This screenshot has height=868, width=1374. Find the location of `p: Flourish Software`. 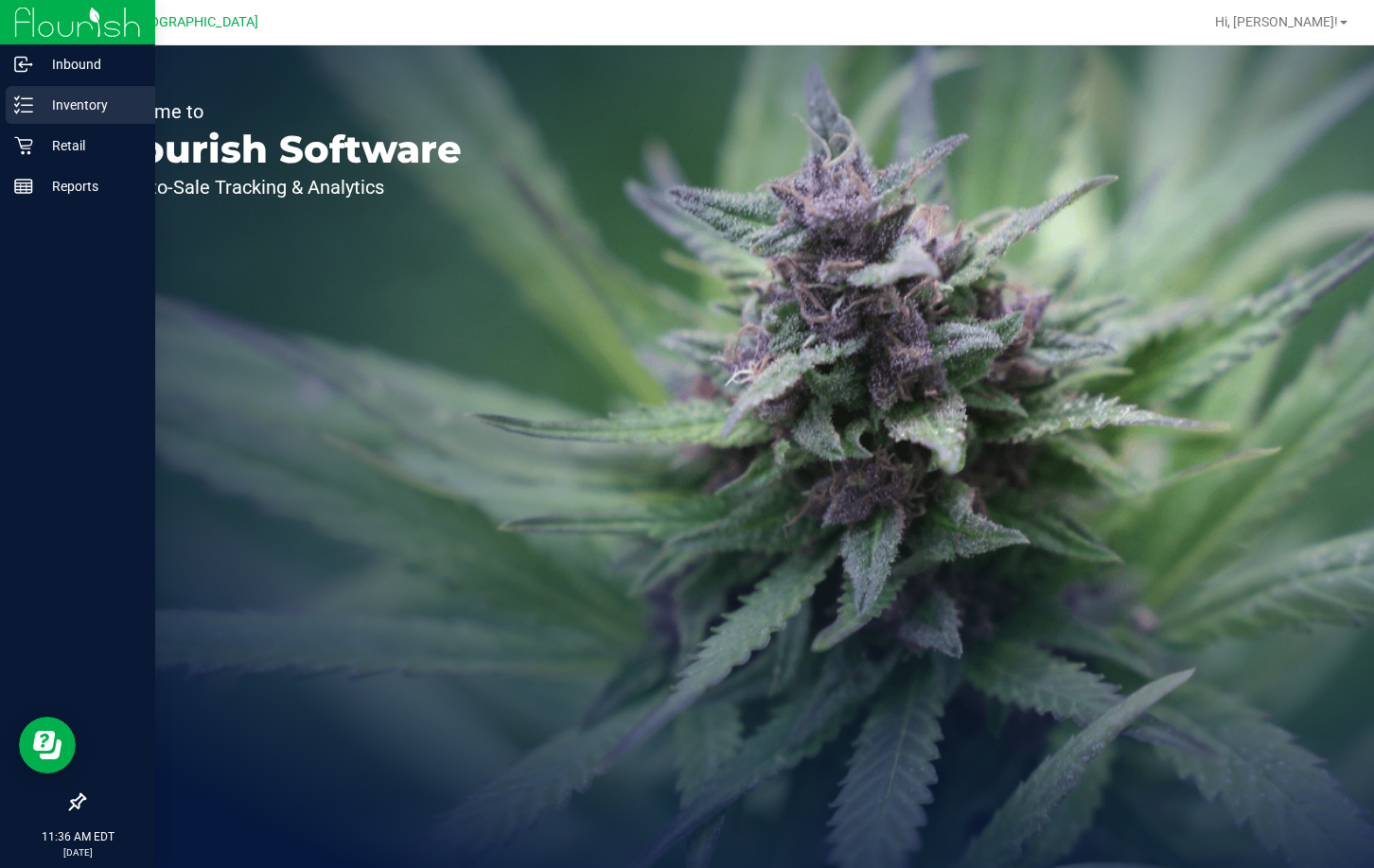

p: Flourish Software is located at coordinates (282, 149).